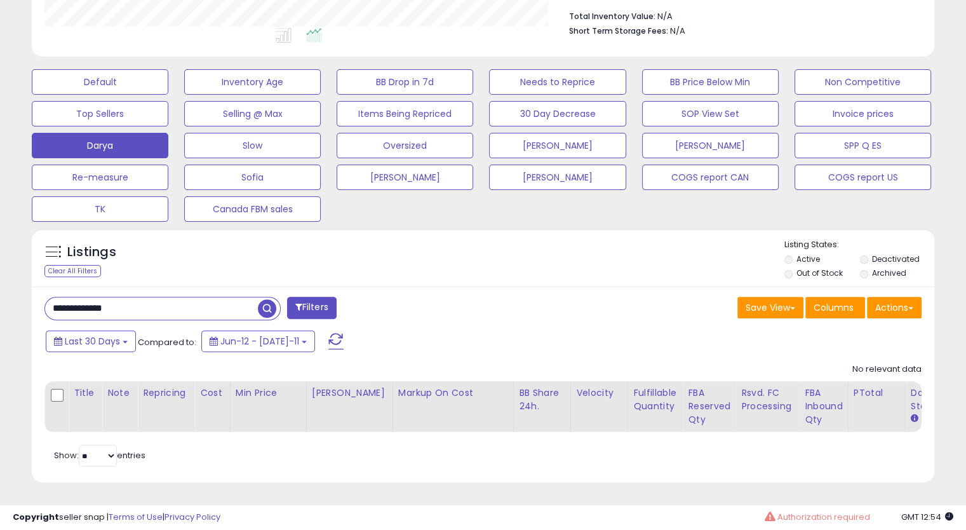 The image size is (966, 530). I want to click on div: Repricing, so click(166, 392).